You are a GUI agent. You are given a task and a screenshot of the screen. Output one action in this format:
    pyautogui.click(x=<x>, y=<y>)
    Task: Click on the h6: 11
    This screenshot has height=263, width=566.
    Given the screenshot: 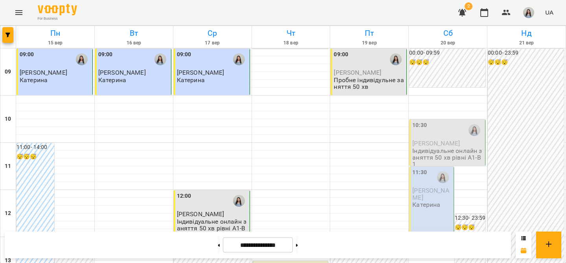 What is the action you would take?
    pyautogui.click(x=8, y=166)
    